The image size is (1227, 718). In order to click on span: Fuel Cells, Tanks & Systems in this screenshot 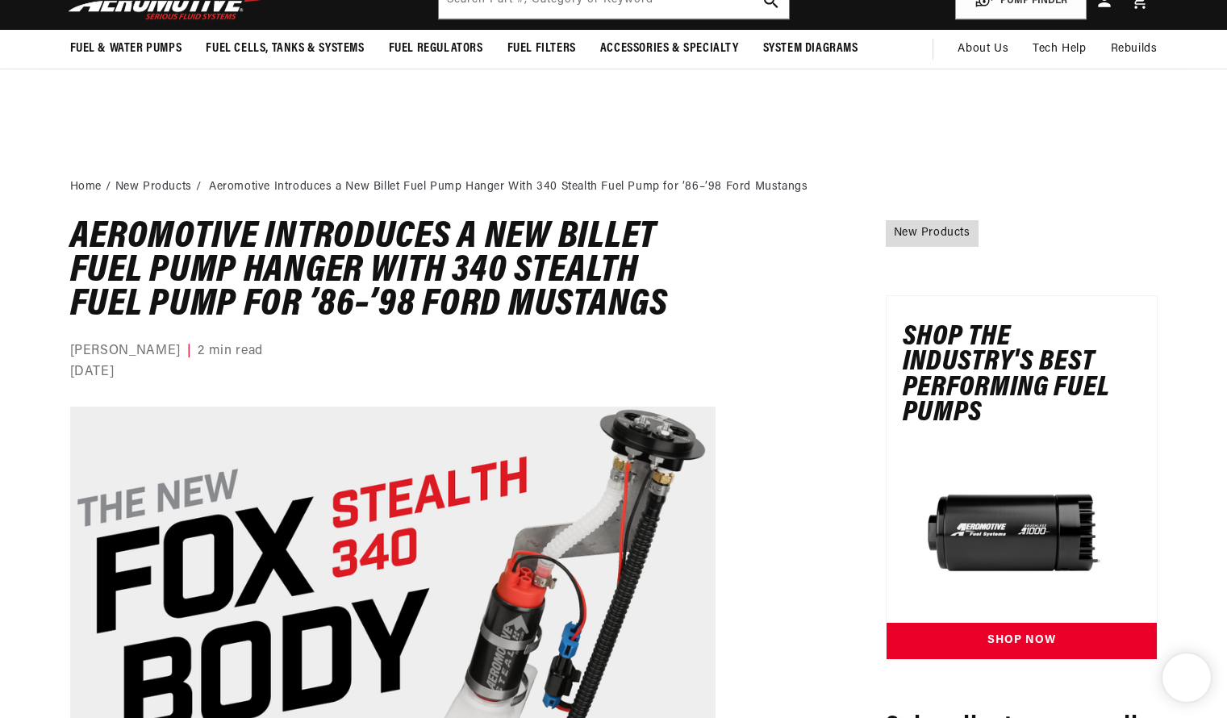, I will do `click(285, 48)`.